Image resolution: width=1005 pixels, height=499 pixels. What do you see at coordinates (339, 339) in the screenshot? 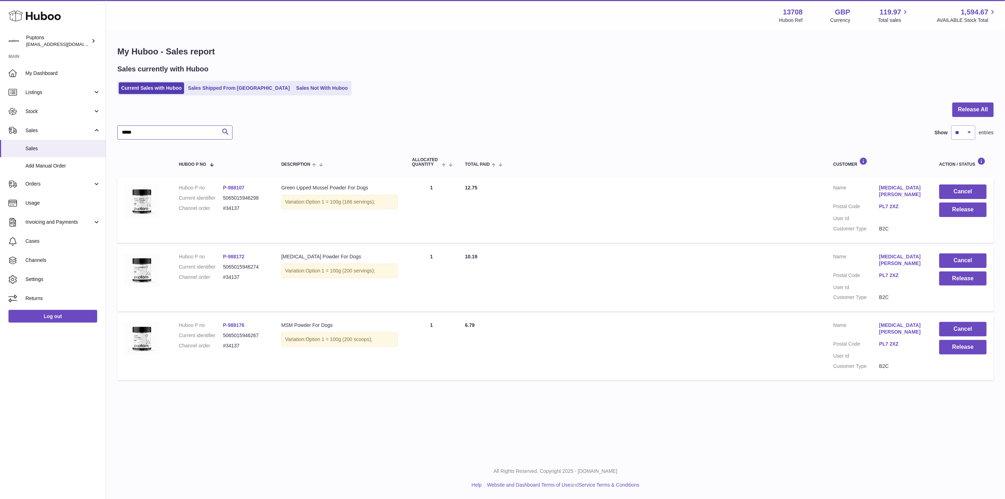
I see `span: Option 1 = 100g (200 scoops);` at bounding box center [339, 339].